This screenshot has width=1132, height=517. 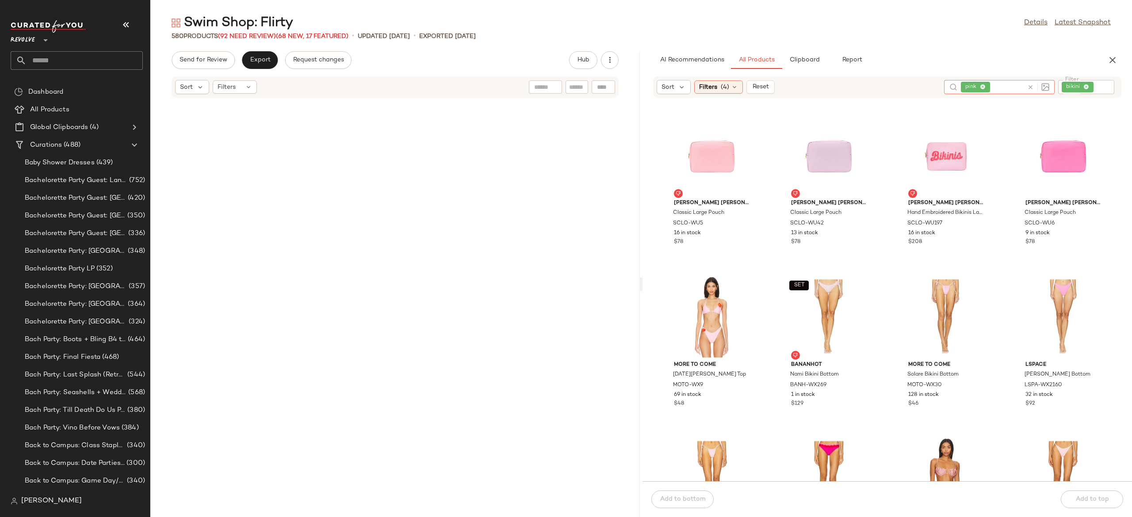 I want to click on button: Export, so click(x=260, y=60).